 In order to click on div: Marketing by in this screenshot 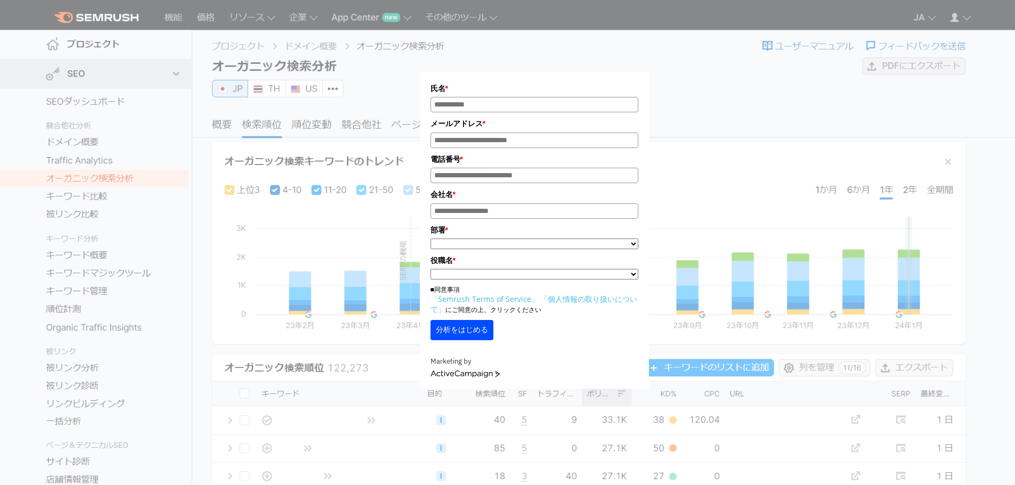, I will do `click(534, 362)`.